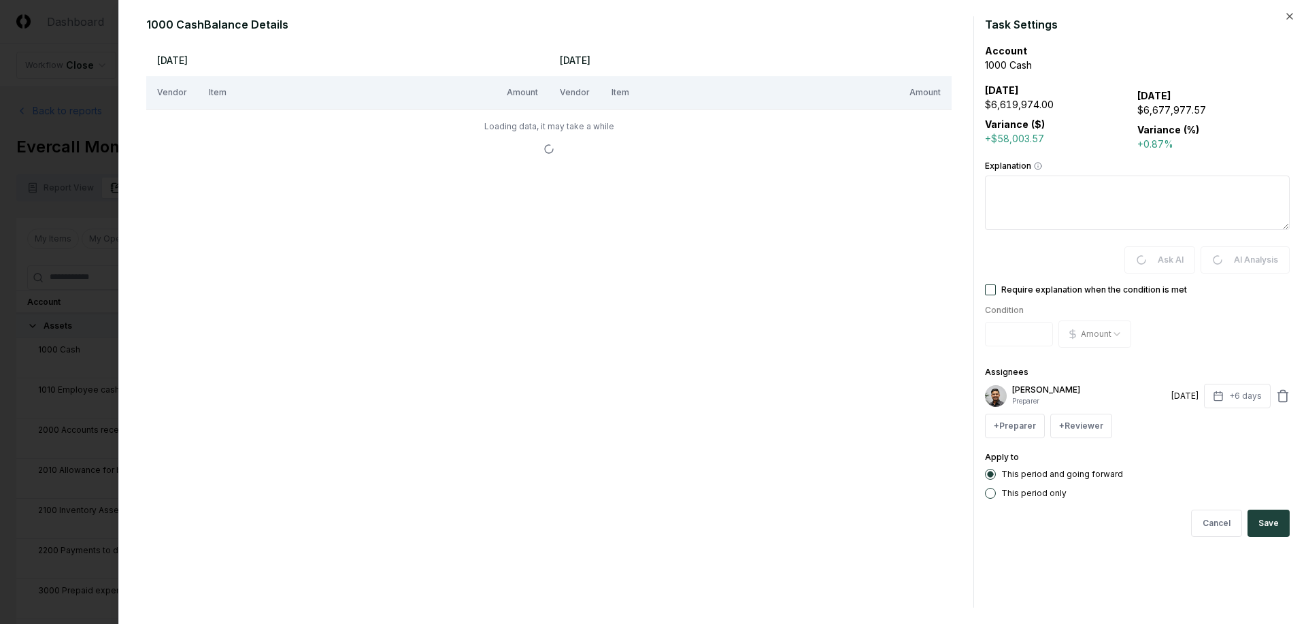  I want to click on label: This period only, so click(1034, 493).